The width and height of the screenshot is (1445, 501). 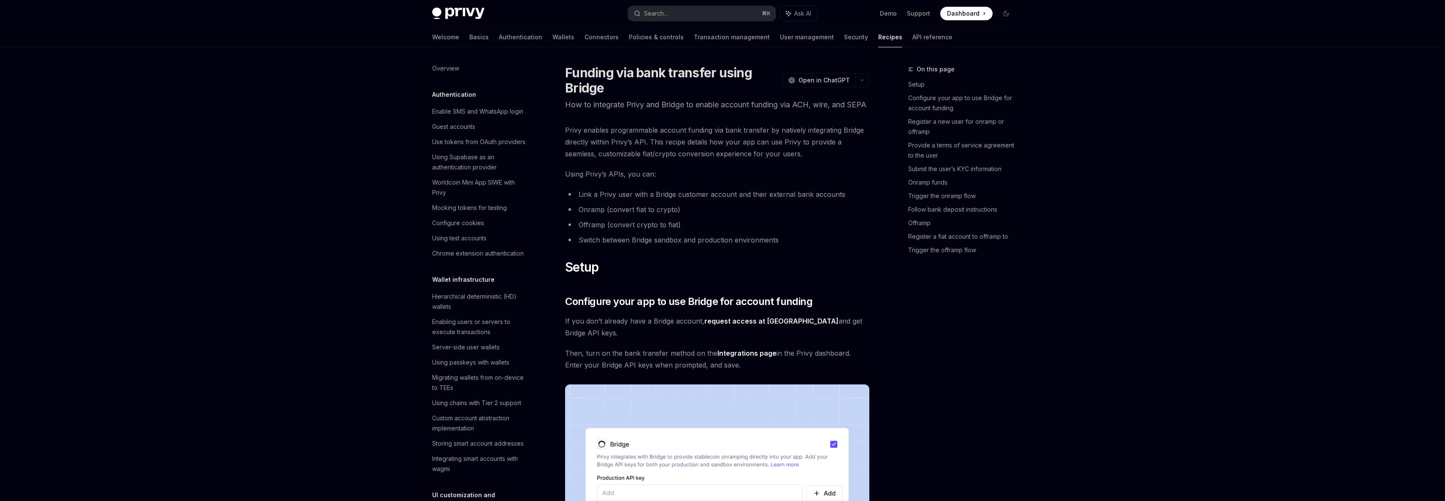 I want to click on a: Enable SMS and WhatsApp login, so click(x=480, y=111).